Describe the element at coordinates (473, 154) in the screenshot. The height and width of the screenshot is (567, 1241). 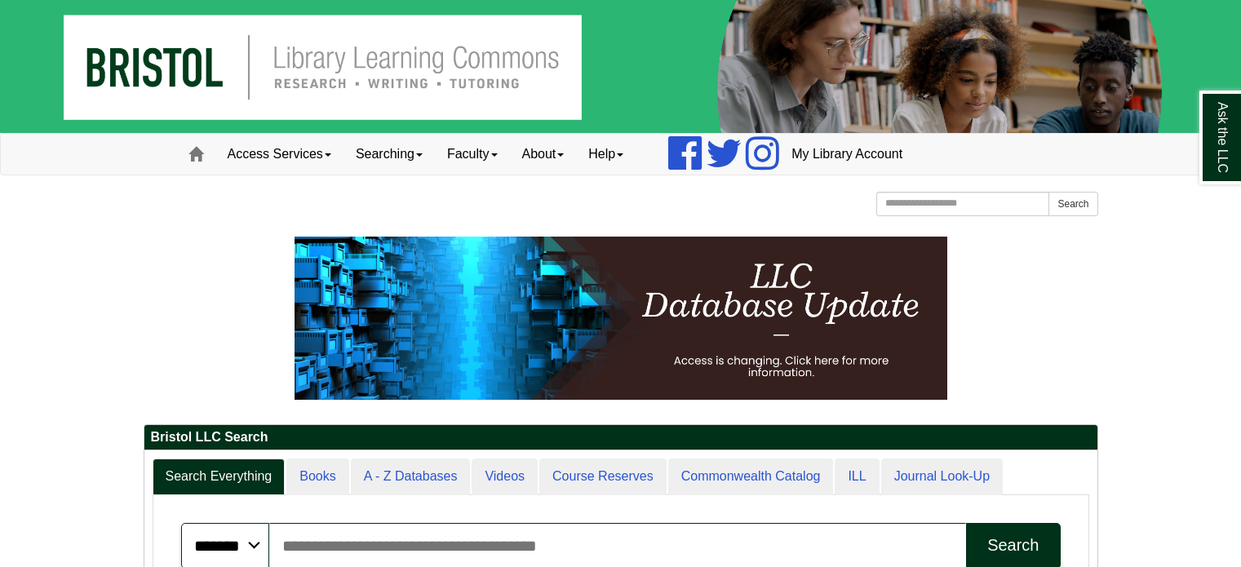
I see `a: Faculty` at that location.